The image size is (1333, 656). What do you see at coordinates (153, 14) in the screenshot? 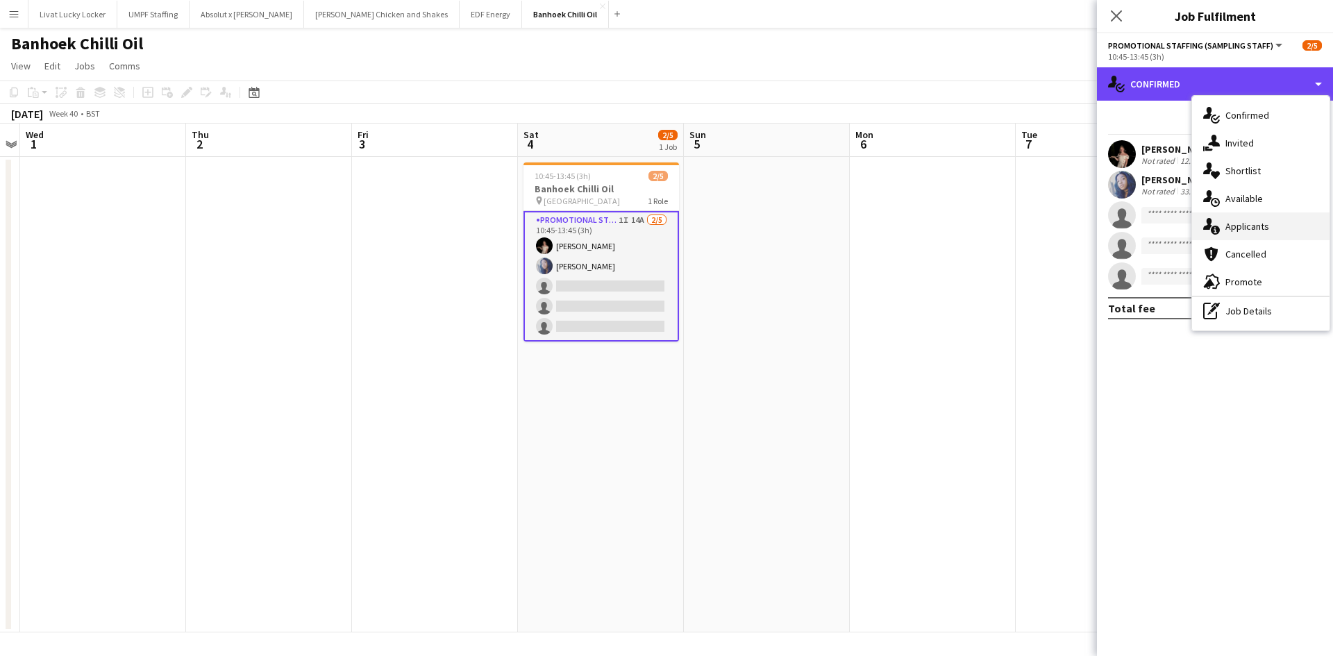
I see `button: UMPF Staffing` at bounding box center [153, 14].